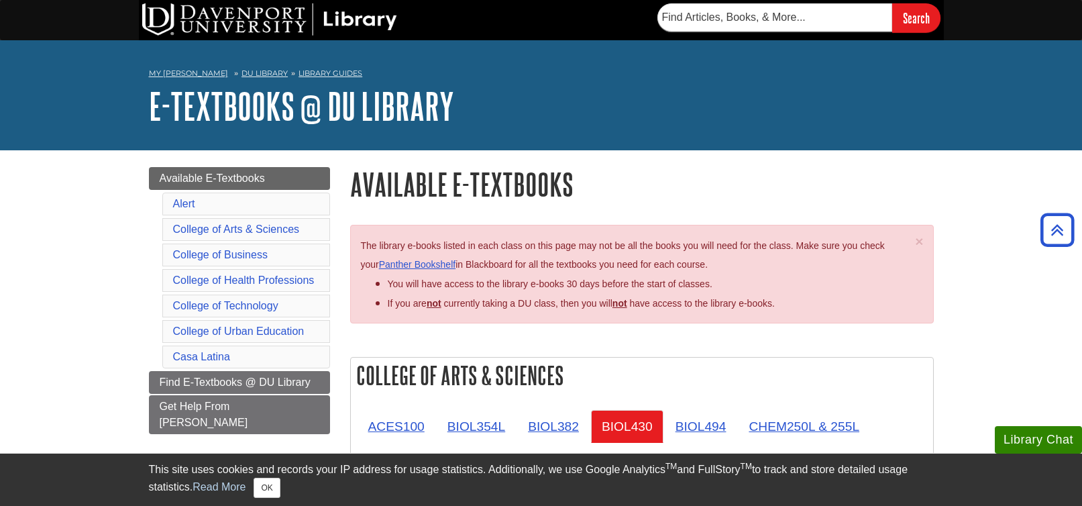 This screenshot has width=1082, height=506. I want to click on form: Searches DU Library's articles, books, and more, so click(799, 17).